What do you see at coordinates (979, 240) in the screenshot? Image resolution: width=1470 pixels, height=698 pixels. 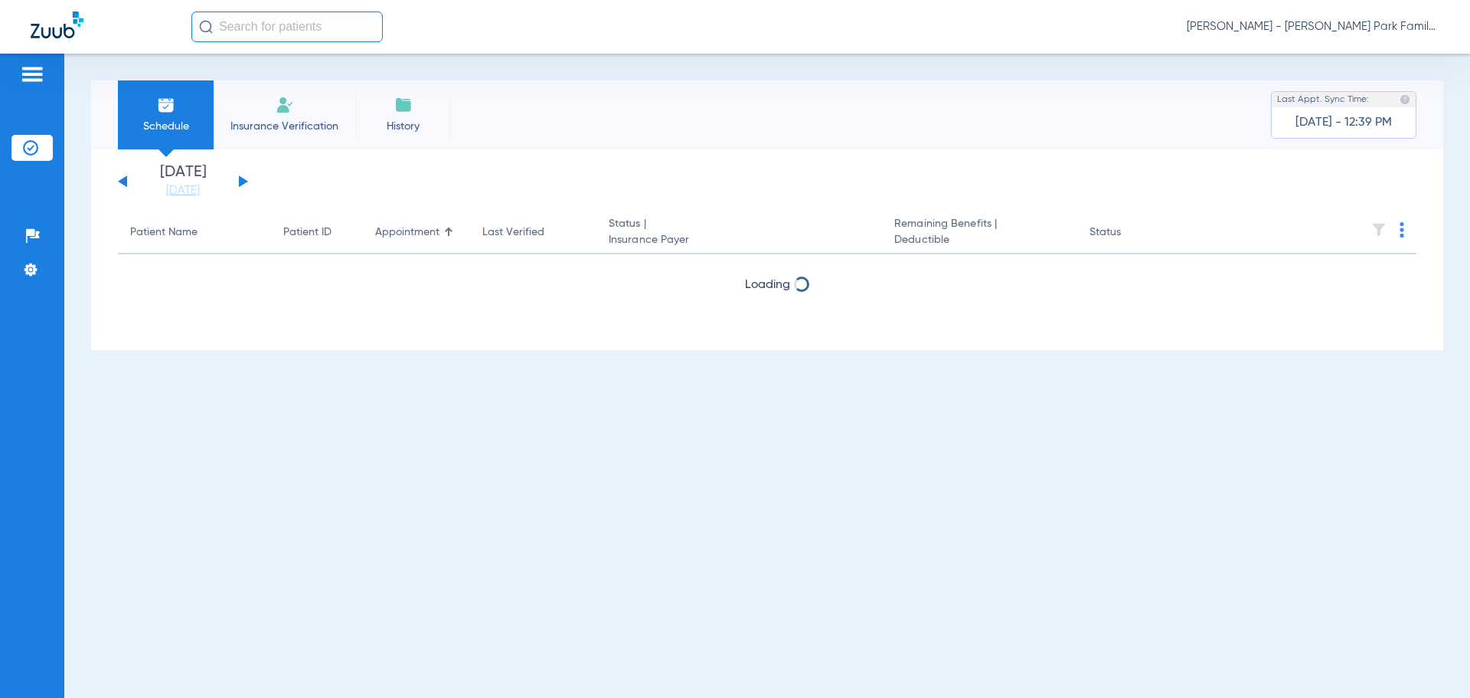 I see `span: Deductible` at bounding box center [979, 240].